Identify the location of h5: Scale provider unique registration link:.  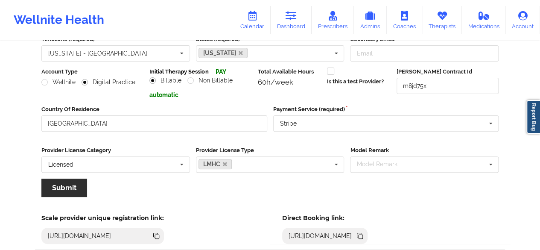
(103, 218).